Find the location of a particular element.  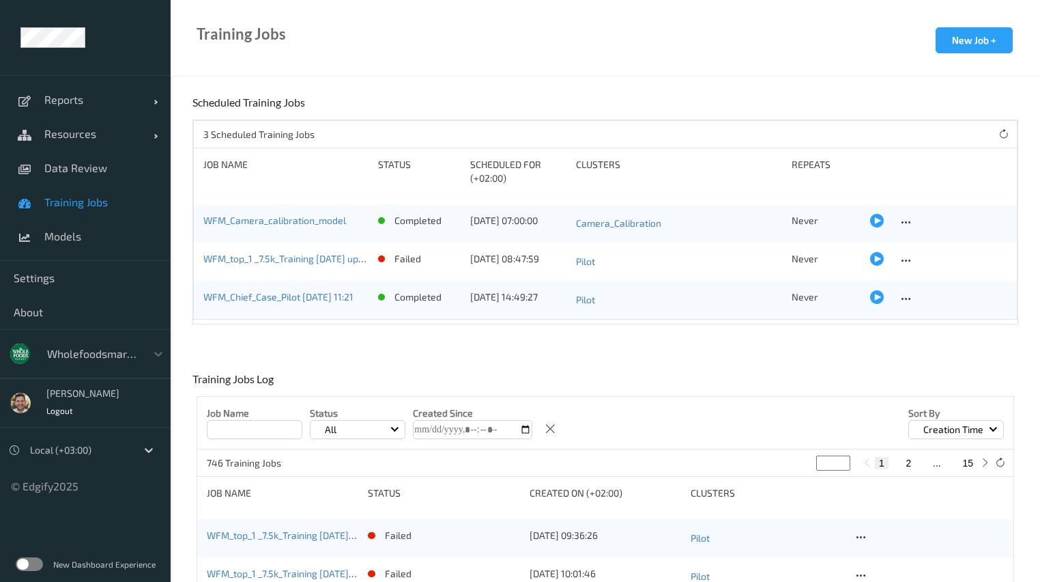

div: Scheduled Training Jobs is located at coordinates (251, 107).